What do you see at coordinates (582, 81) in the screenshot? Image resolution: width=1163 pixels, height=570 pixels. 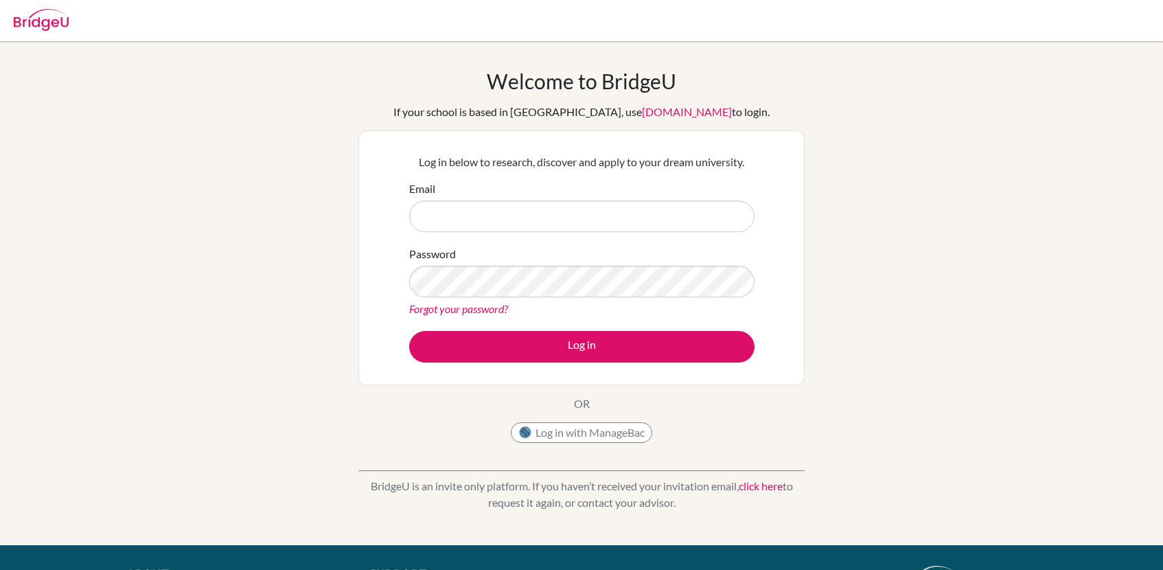 I see `h1: Welcome to BridgeU` at bounding box center [582, 81].